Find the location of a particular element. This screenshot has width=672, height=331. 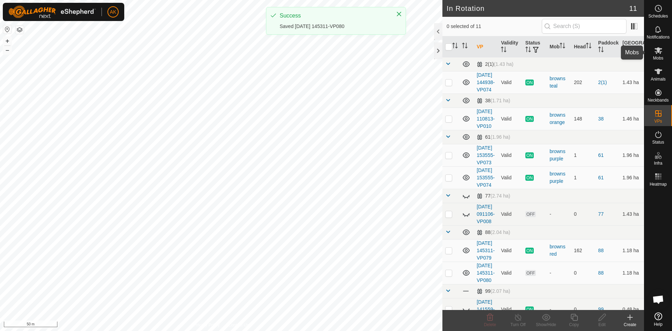

span: (1.71 ha) is located at coordinates (501, 100).